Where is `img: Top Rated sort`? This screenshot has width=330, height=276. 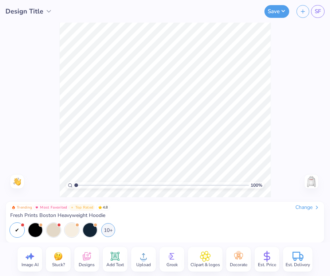
img: Top Rated sort is located at coordinates (72, 207).